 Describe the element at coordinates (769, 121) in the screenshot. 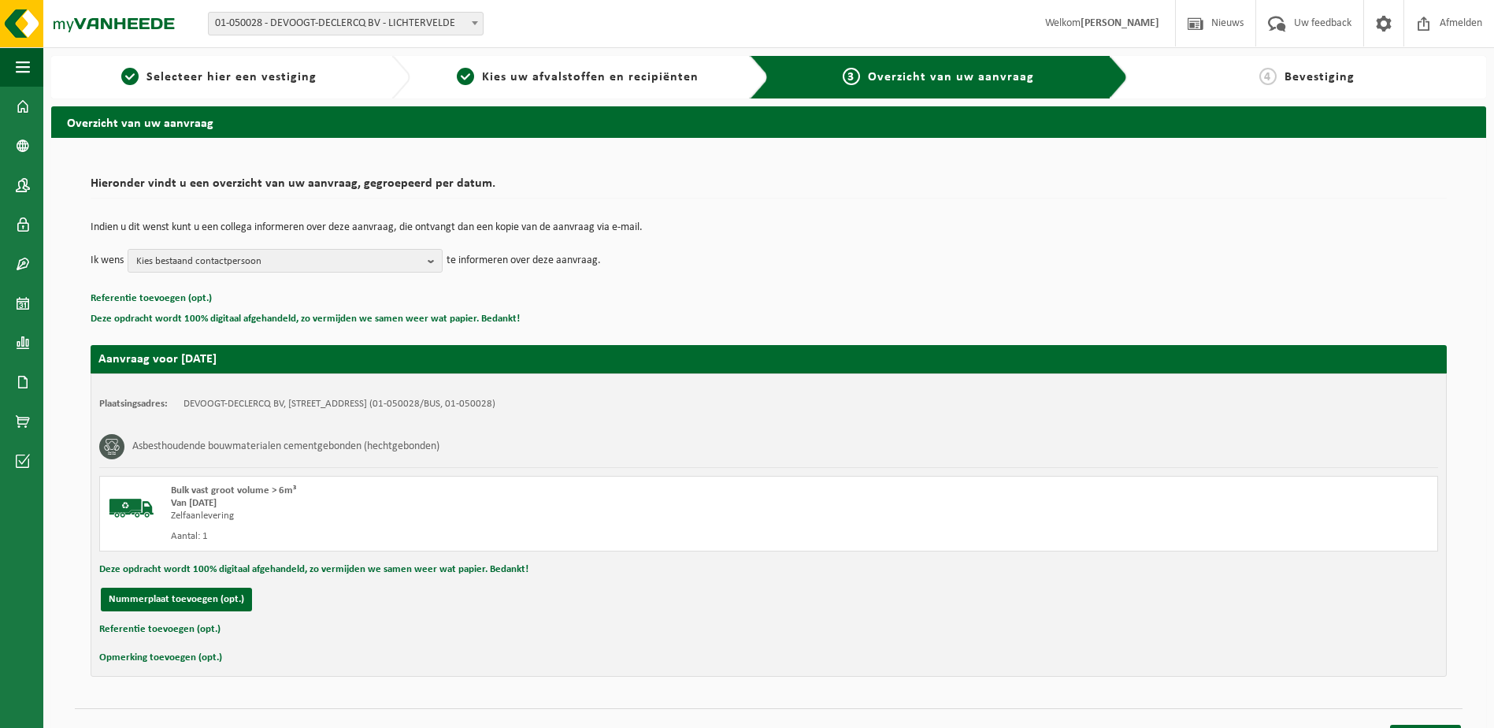

I see `h2: Overzicht van uw aanvraag` at that location.